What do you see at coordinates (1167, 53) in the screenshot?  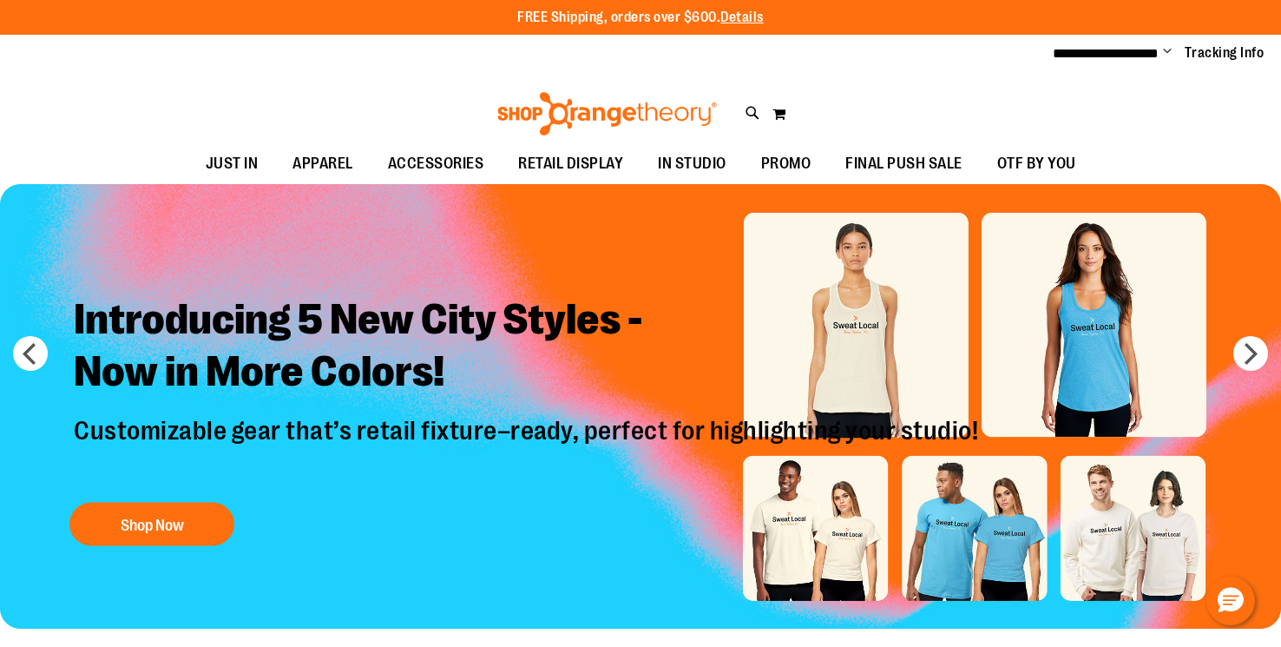 I see `button: Account menu` at bounding box center [1167, 53].